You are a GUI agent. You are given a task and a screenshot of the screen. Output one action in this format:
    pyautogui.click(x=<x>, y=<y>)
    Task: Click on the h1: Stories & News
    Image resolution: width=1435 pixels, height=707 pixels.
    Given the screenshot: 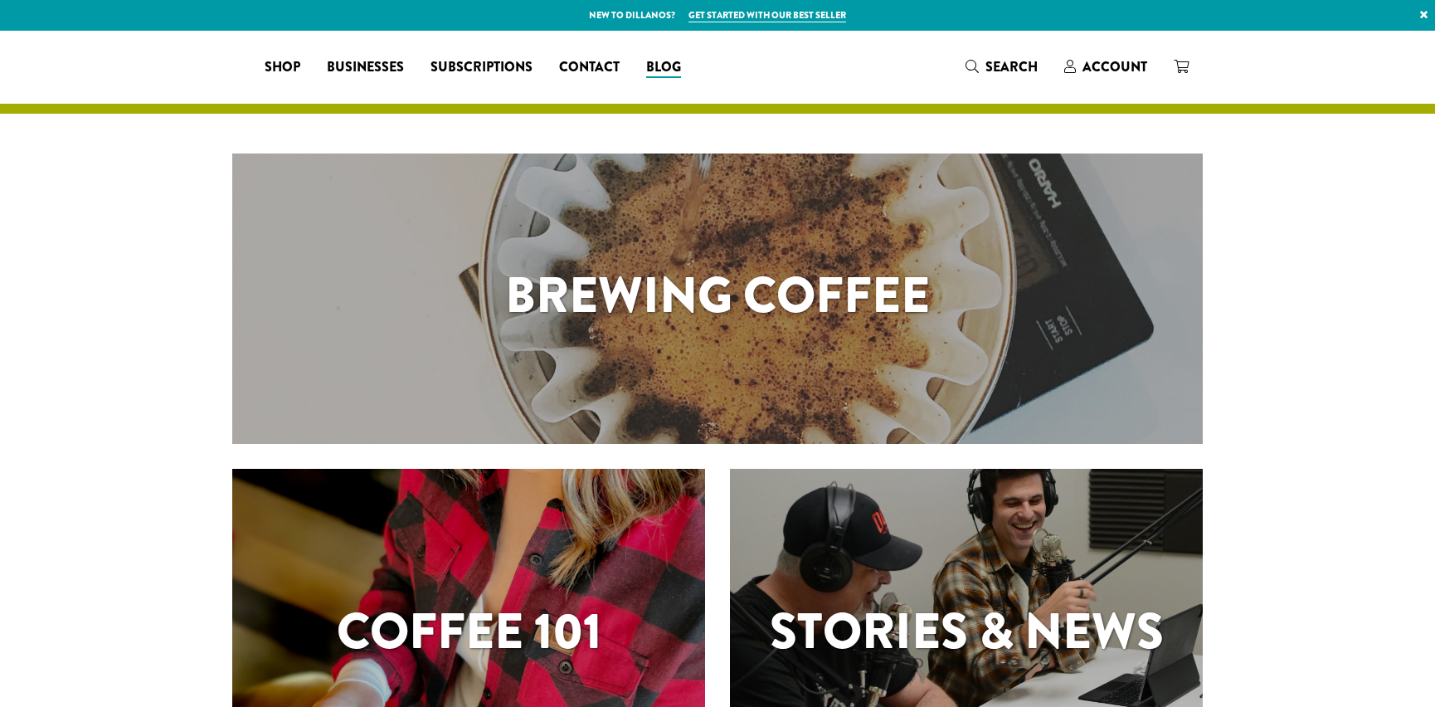 What is the action you would take?
    pyautogui.click(x=966, y=631)
    